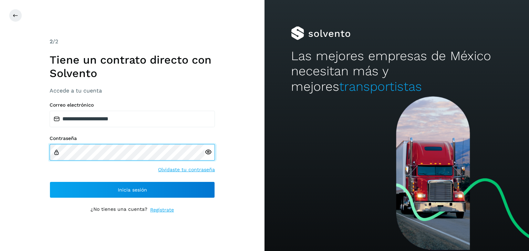 The image size is (529, 251). Describe the element at coordinates (396, 71) in the screenshot. I see `h2: Las mejores empresas de México necesitan más y mejores` at that location.